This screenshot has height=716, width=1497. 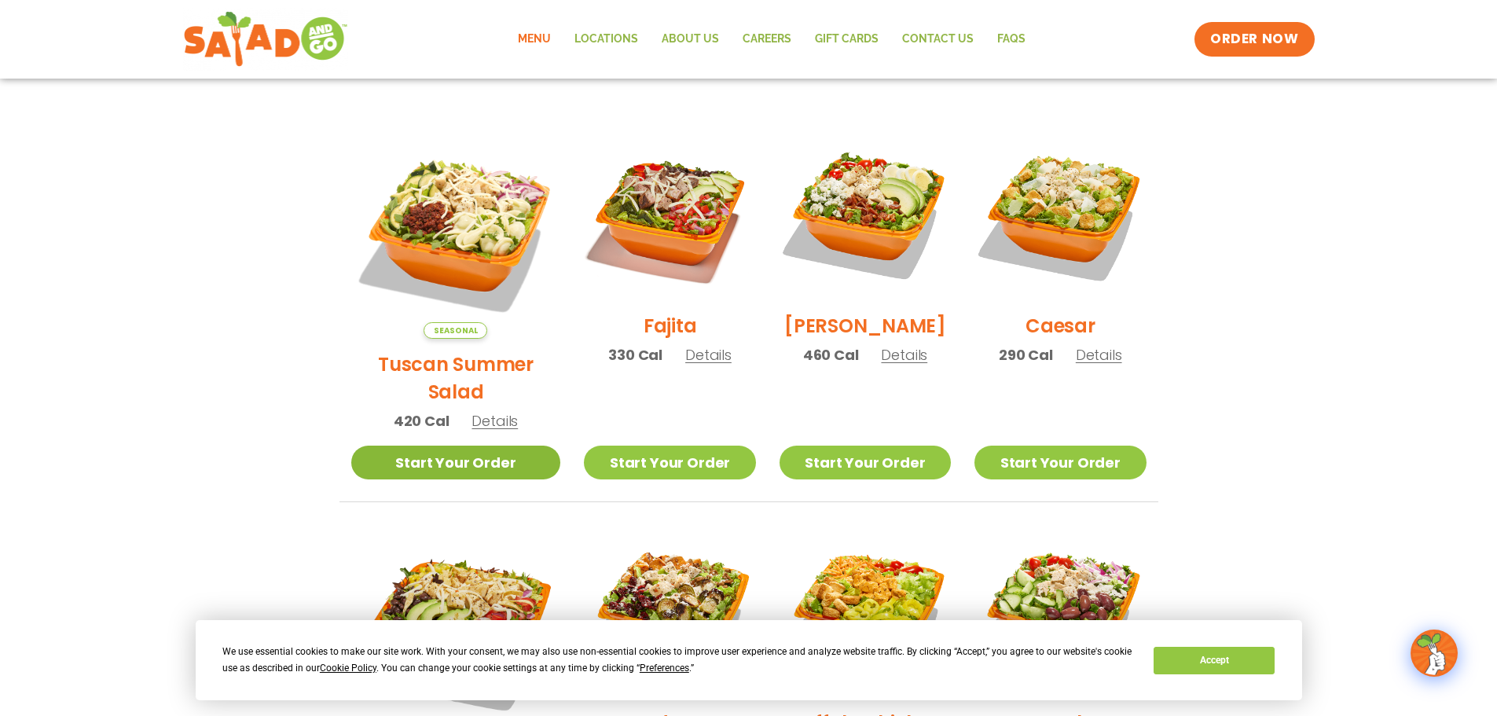 What do you see at coordinates (830, 354) in the screenshot?
I see `span: 460 Cal` at bounding box center [830, 354].